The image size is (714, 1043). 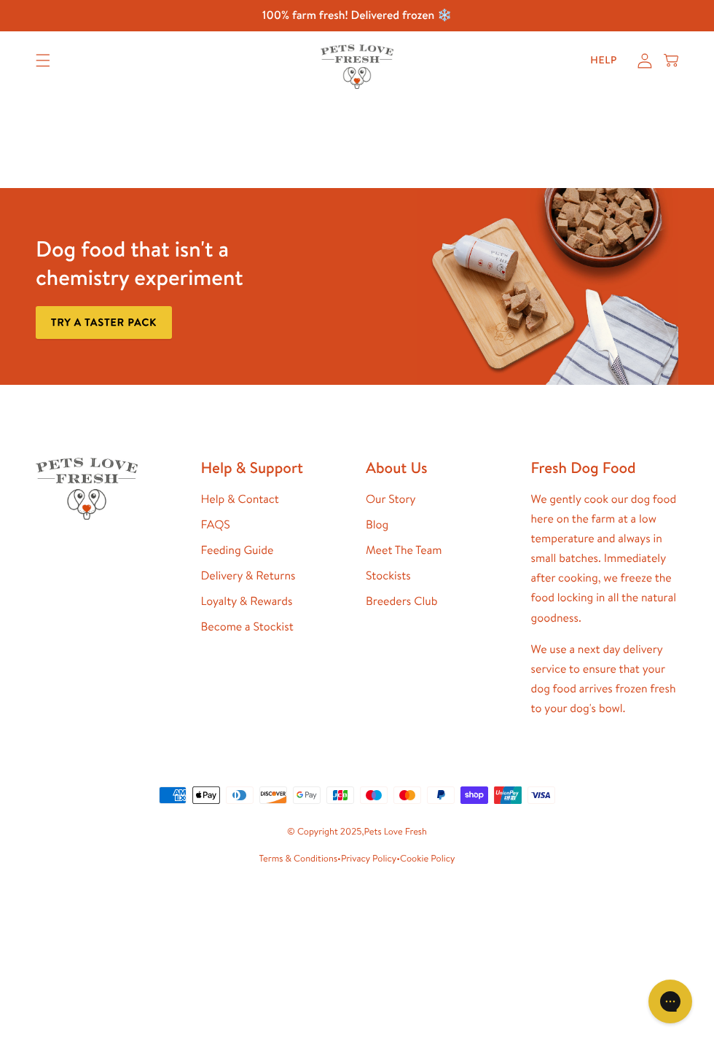 I want to click on h2: About Us, so click(x=439, y=467).